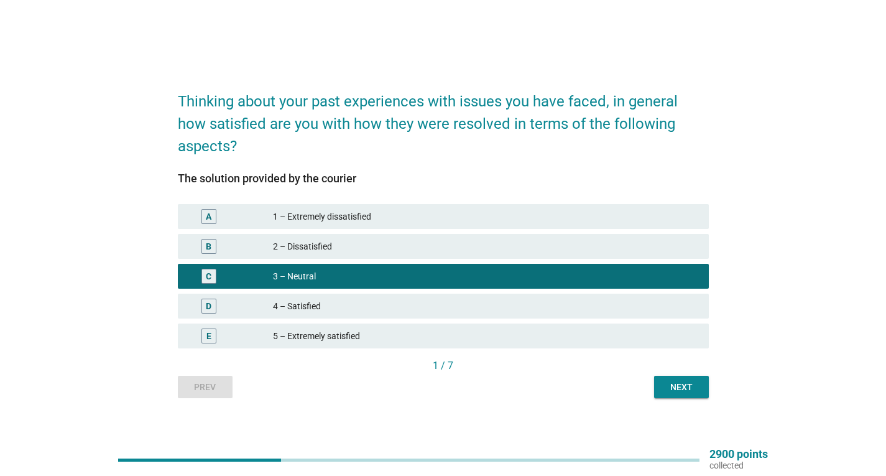  What do you see at coordinates (209, 336) in the screenshot?
I see `div: E` at bounding box center [209, 336].